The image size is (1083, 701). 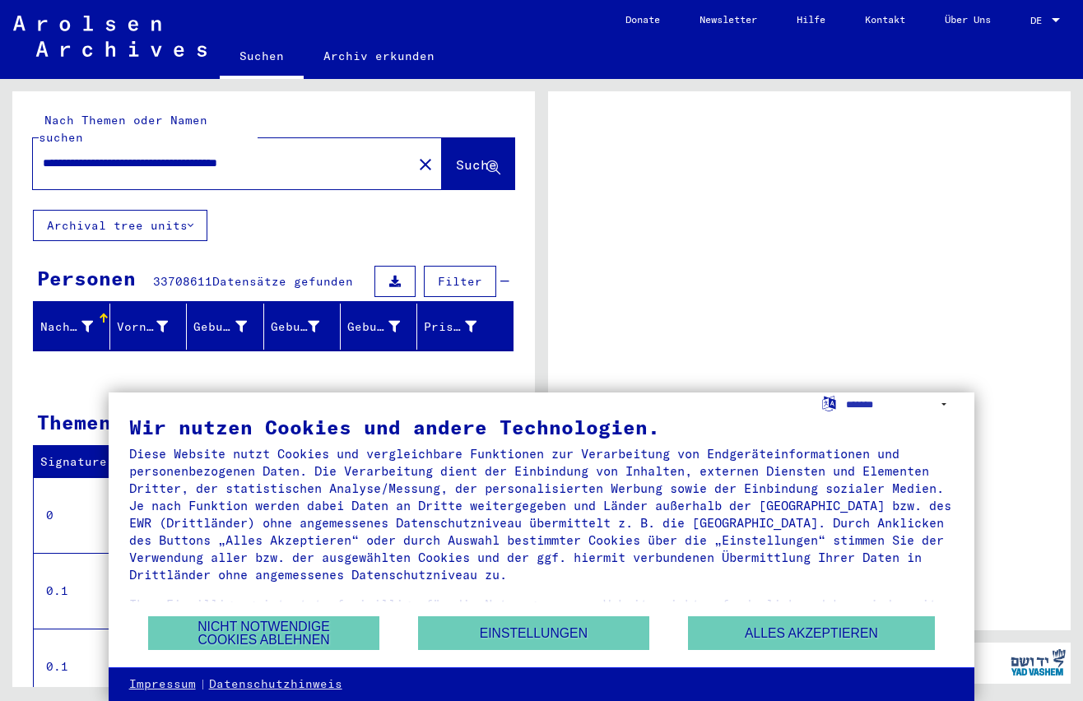 What do you see at coordinates (183, 281) in the screenshot?
I see `span: 33708611` at bounding box center [183, 281].